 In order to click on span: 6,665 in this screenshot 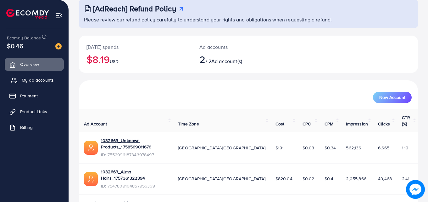, I will do `click(384, 148)`.